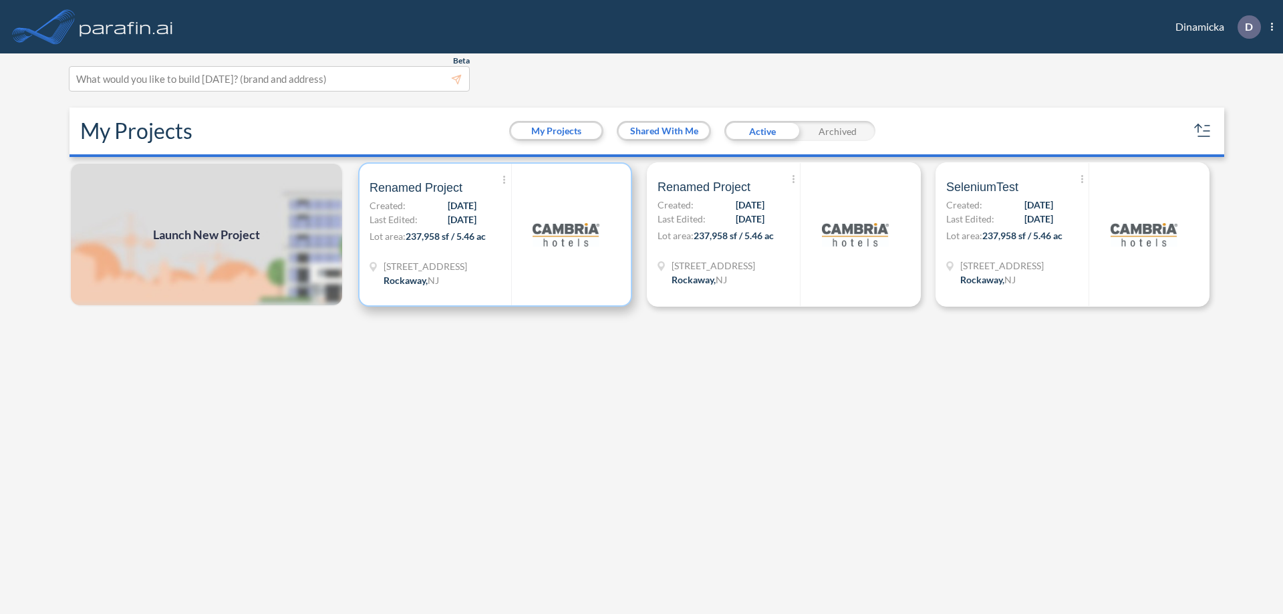  I want to click on div: Archived, so click(837, 131).